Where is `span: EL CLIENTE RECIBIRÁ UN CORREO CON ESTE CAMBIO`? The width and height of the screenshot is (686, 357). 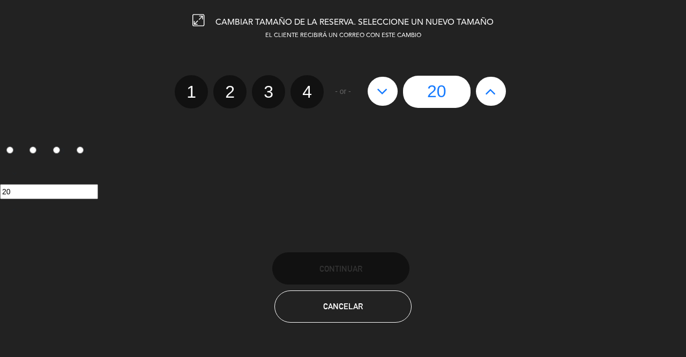
span: EL CLIENTE RECIBIRÁ UN CORREO CON ESTE CAMBIO is located at coordinates (343, 35).